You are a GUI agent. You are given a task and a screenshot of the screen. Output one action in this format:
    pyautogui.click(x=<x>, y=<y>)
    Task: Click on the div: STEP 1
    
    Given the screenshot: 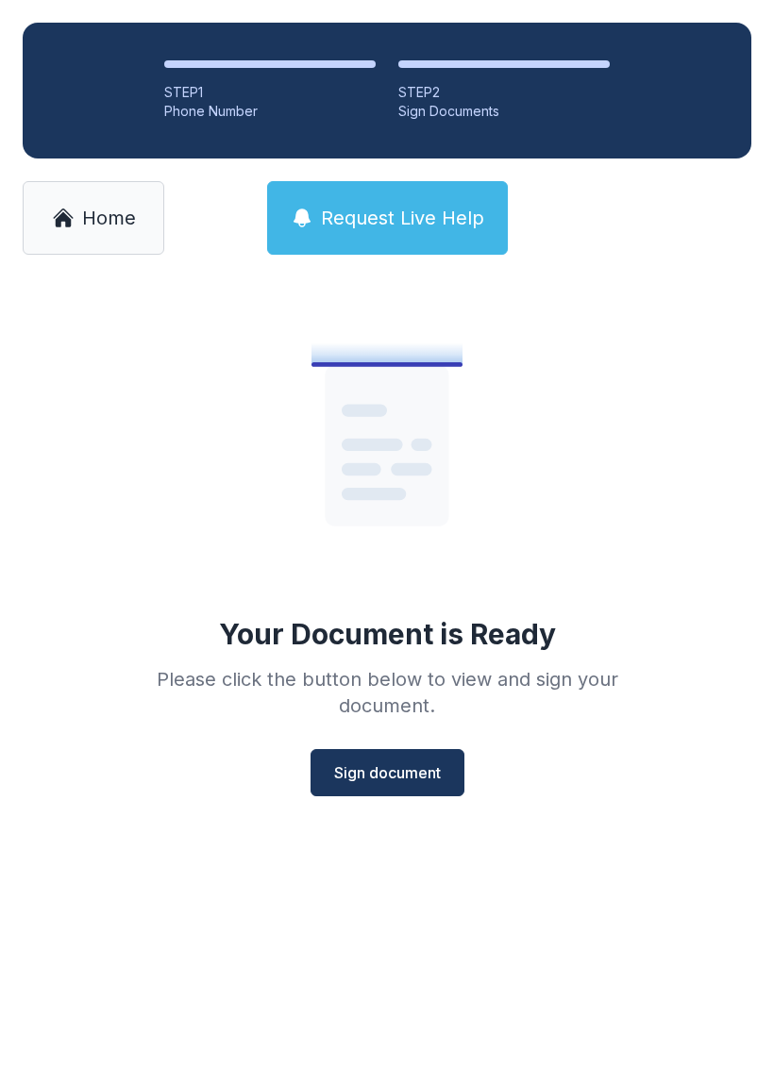 What is the action you would take?
    pyautogui.click(x=270, y=92)
    